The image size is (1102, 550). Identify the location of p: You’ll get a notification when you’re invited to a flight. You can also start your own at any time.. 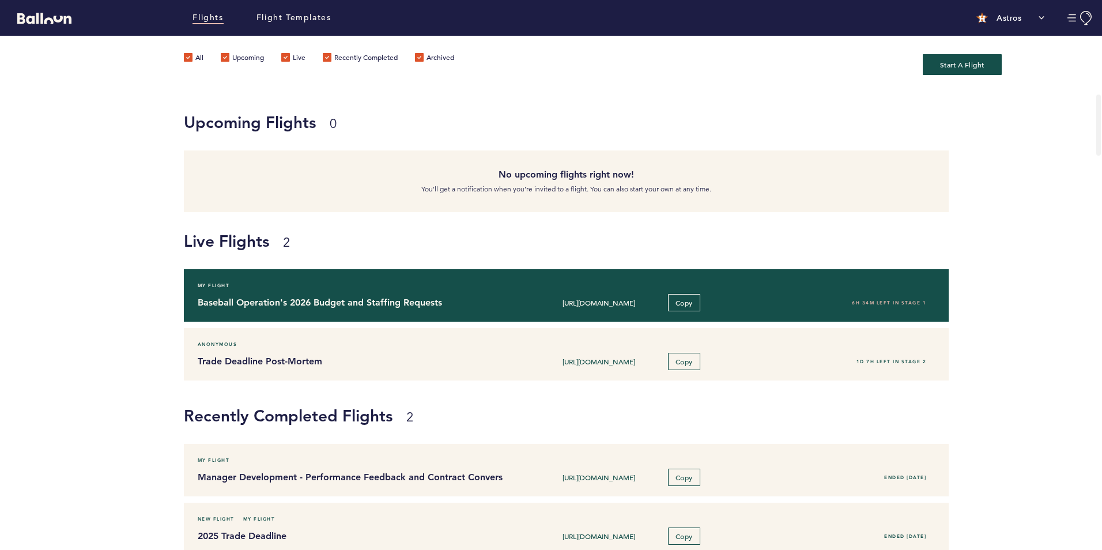
(566, 189).